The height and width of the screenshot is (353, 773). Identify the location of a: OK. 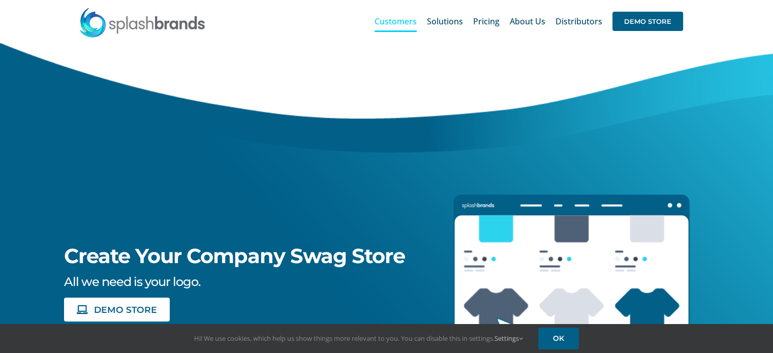
(559, 339).